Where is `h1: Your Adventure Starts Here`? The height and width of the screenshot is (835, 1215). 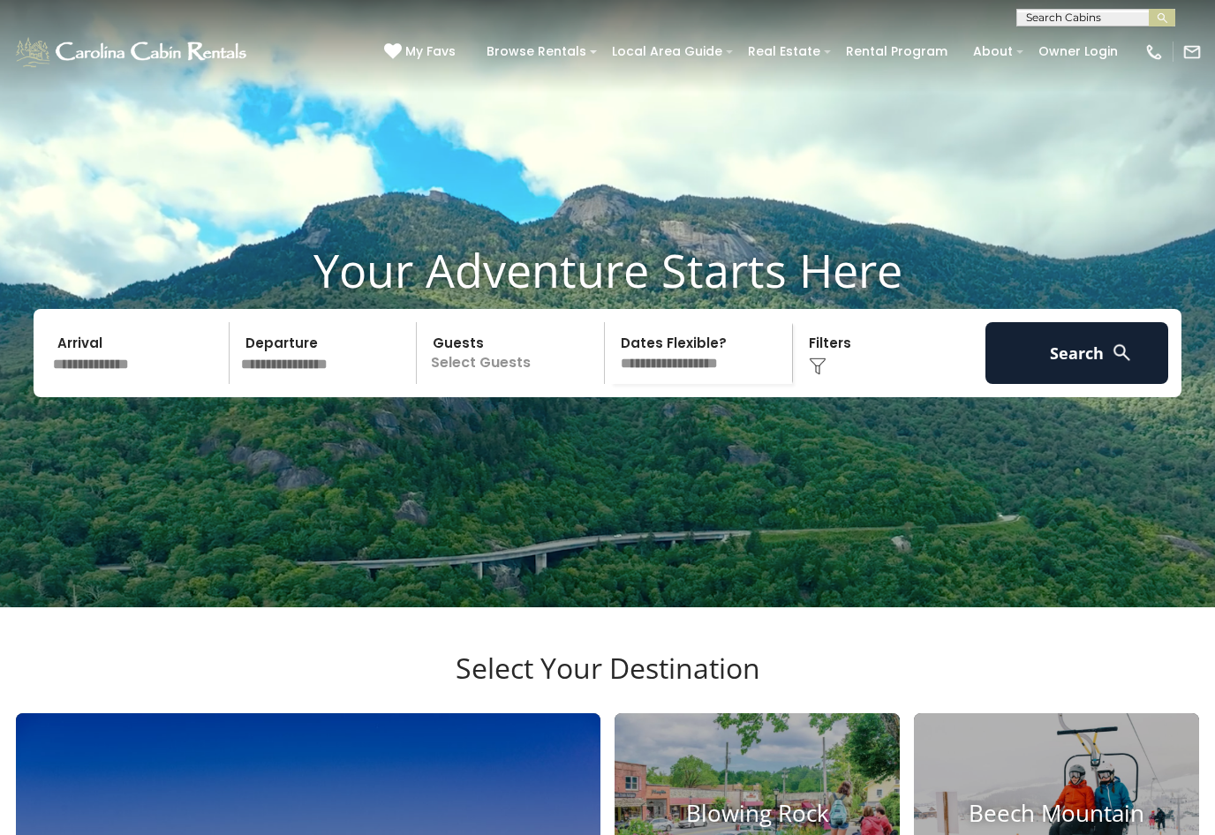
h1: Your Adventure Starts Here is located at coordinates (608, 270).